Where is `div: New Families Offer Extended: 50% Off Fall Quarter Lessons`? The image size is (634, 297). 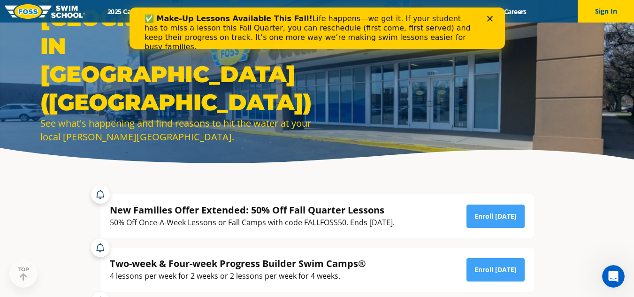
div: New Families Offer Extended: 50% Off Fall Quarter Lessons is located at coordinates (252, 210).